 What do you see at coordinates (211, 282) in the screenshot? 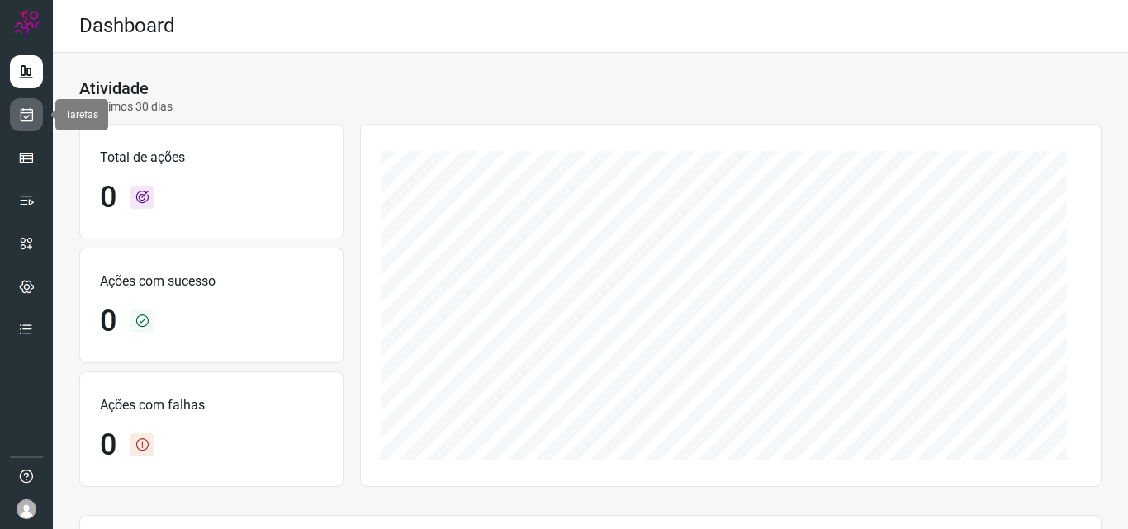
I see `p: Ações com sucesso` at bounding box center [211, 282].